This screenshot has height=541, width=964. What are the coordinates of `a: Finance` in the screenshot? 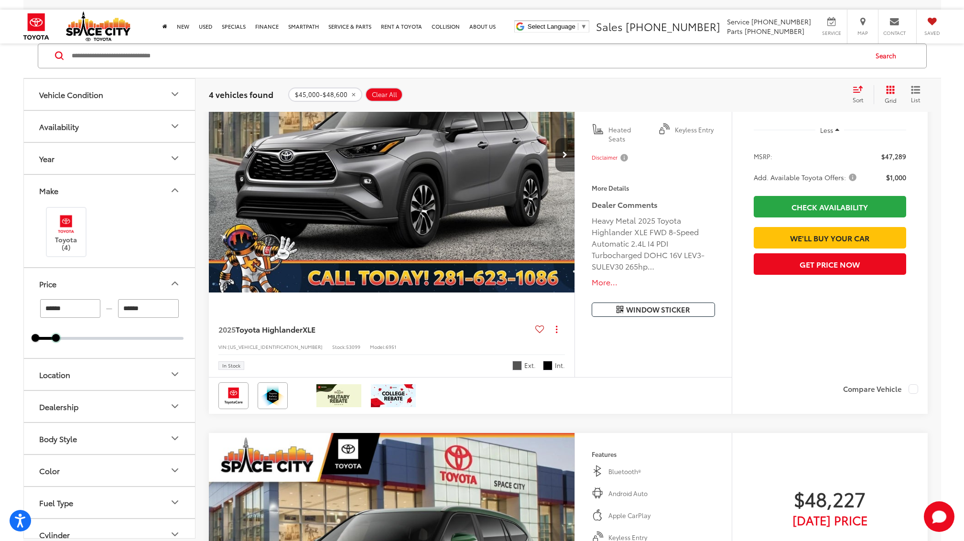 It's located at (267, 26).